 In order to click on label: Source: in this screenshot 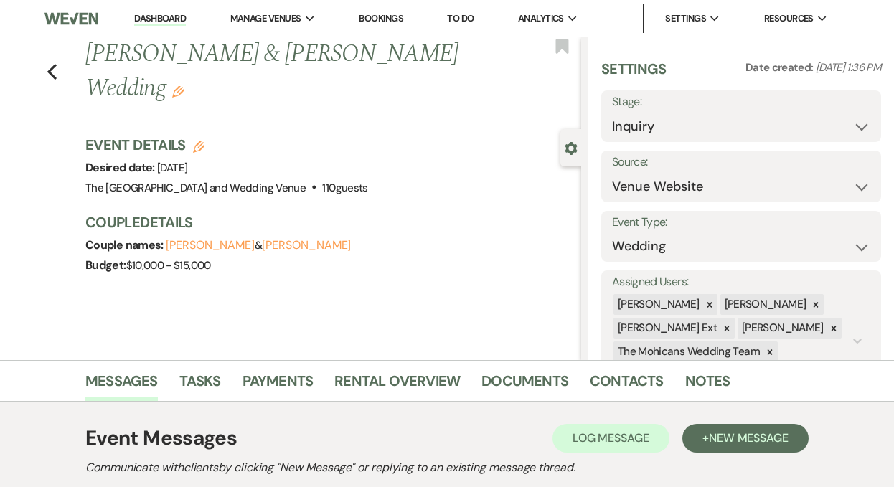, I will do `click(741, 162)`.